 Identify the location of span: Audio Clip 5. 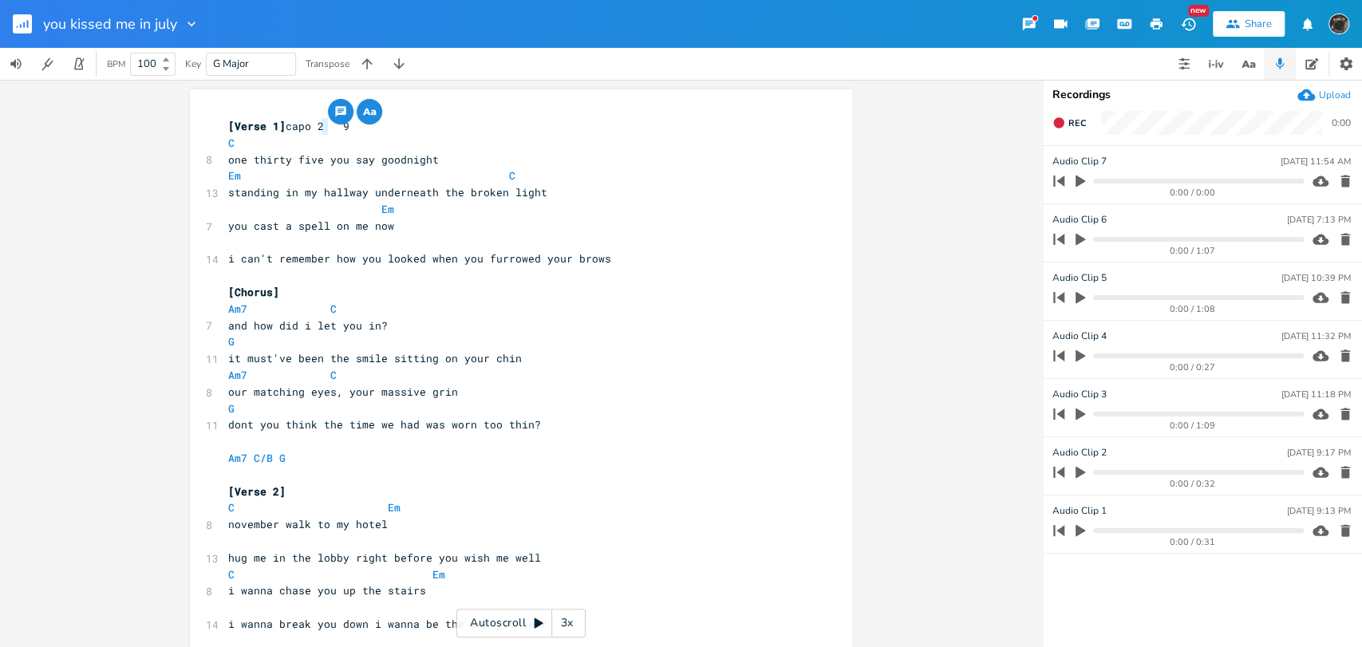
(1080, 278).